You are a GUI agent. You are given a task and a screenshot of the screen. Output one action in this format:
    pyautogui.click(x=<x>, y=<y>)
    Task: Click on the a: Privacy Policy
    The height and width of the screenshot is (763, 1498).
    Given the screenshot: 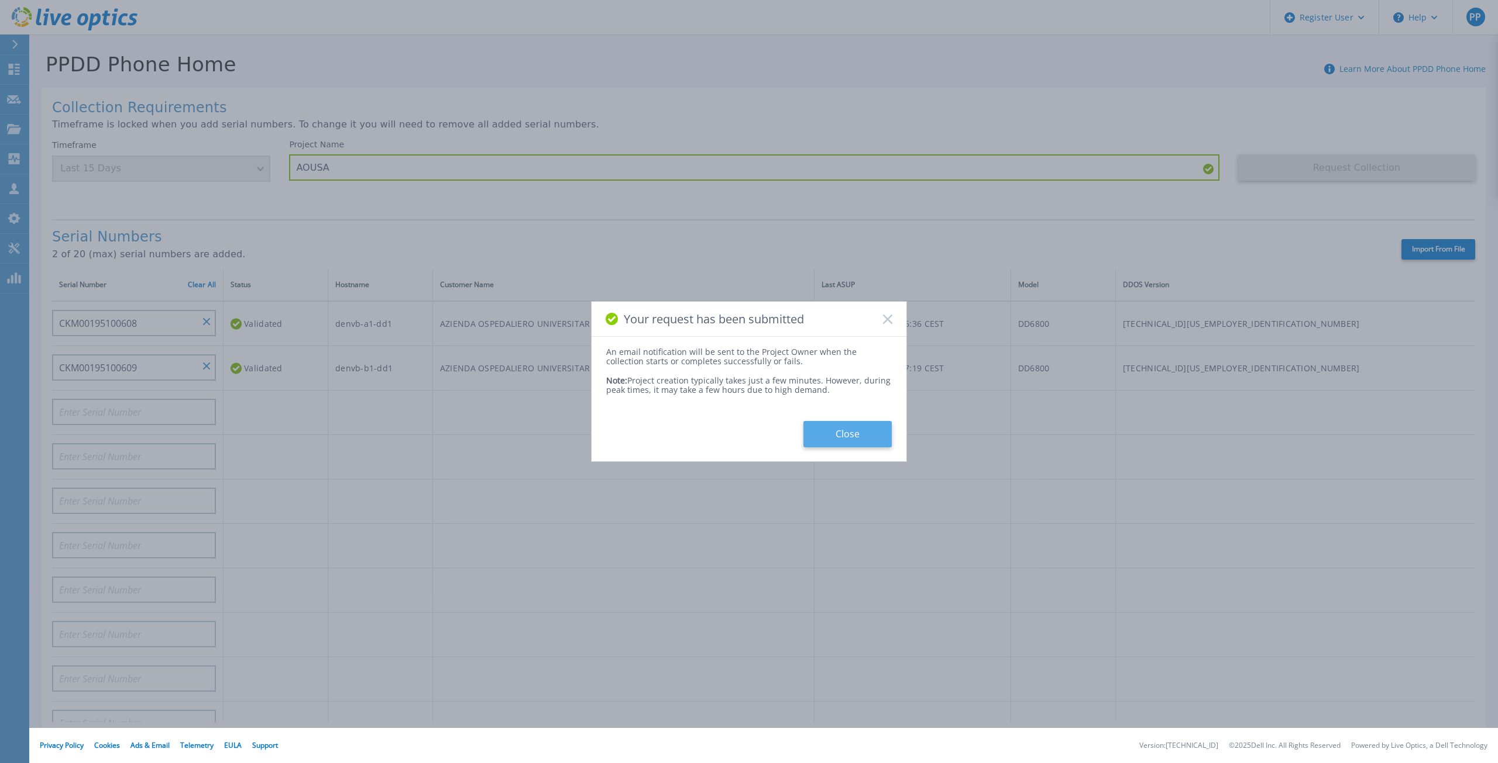 What is the action you would take?
    pyautogui.click(x=61, y=745)
    